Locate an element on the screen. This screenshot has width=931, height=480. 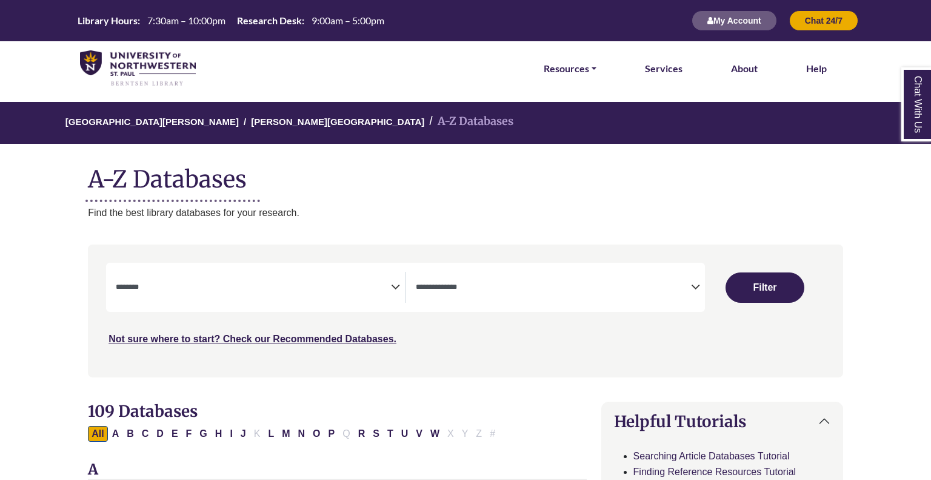
a: Not sure where to start? Check our Recommended Databases. is located at coordinates (252, 338).